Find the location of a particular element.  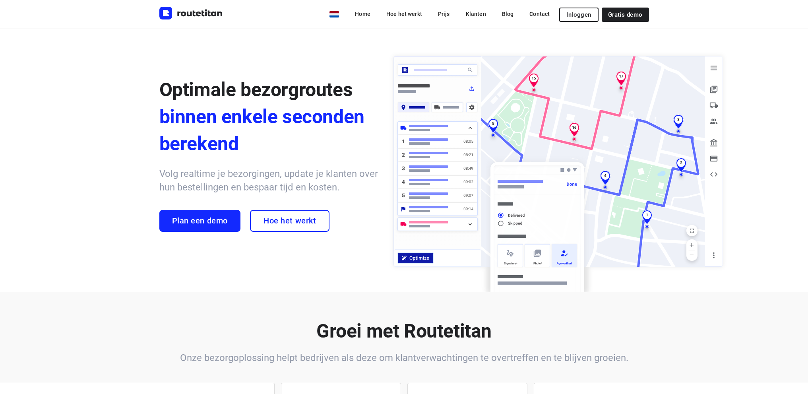

a: Gratis demo is located at coordinates (625, 15).